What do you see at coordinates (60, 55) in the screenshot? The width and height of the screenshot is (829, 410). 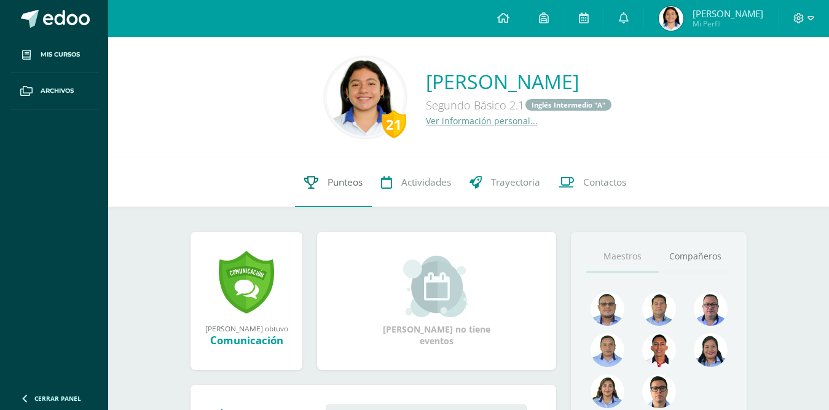 I see `span: Mis cursos` at bounding box center [60, 55].